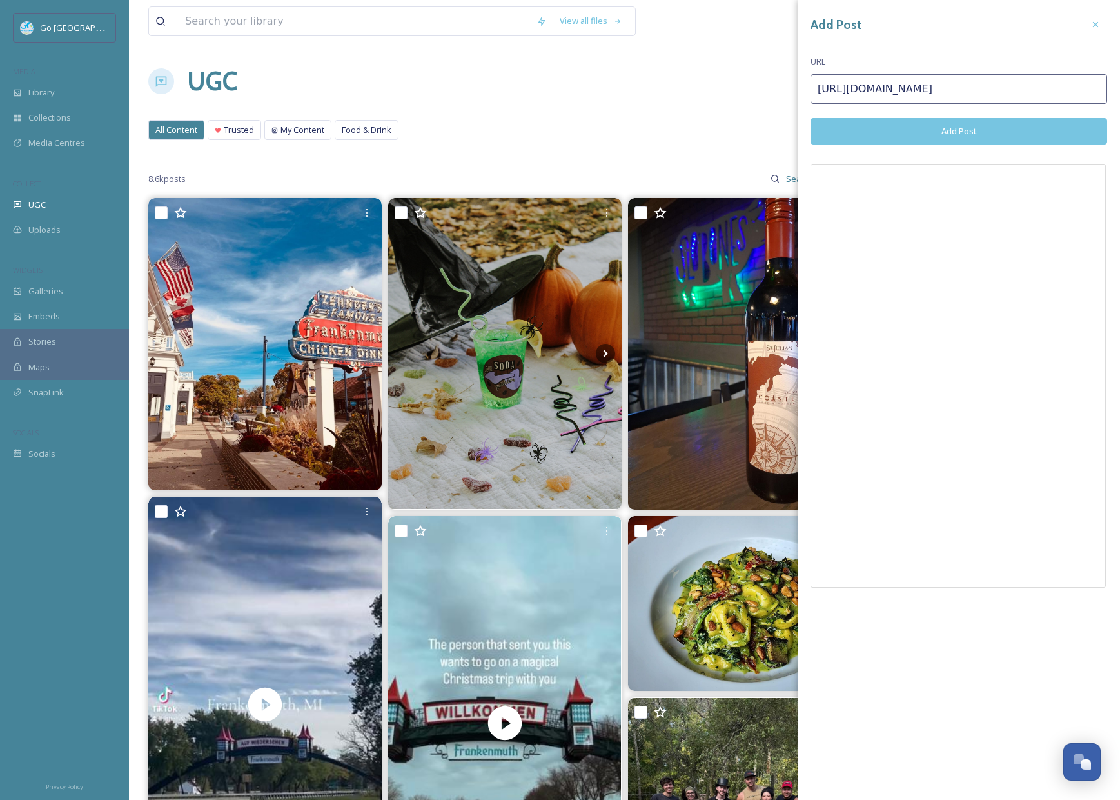  What do you see at coordinates (176, 130) in the screenshot?
I see `span: All Content` at bounding box center [176, 130].